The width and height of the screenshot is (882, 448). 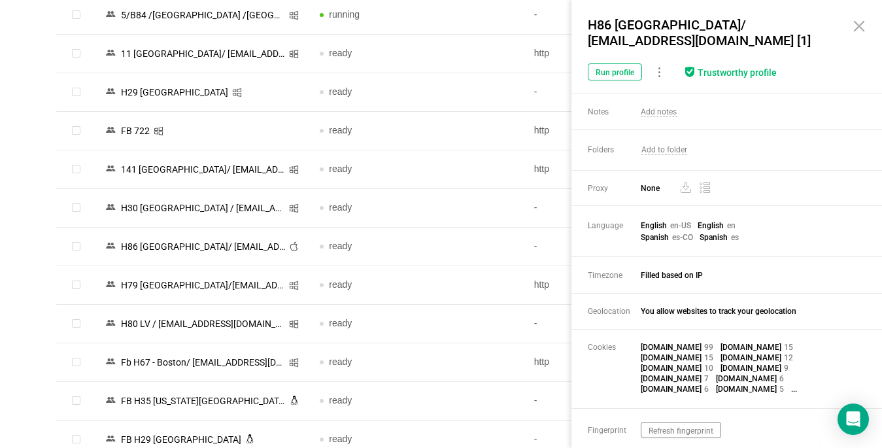 What do you see at coordinates (614, 225) in the screenshot?
I see `span: Language` at bounding box center [614, 225].